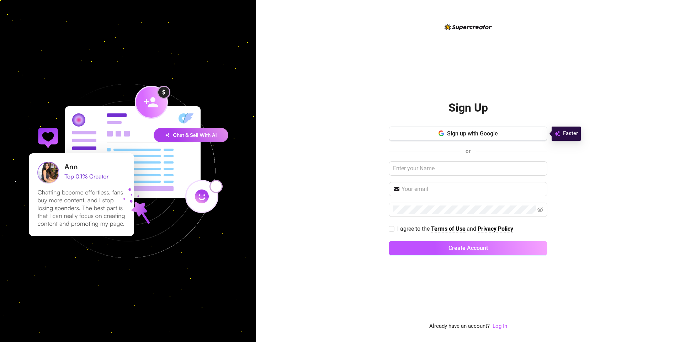 The height and width of the screenshot is (342, 680). Describe the element at coordinates (496, 229) in the screenshot. I see `a: Privacy Policy` at that location.